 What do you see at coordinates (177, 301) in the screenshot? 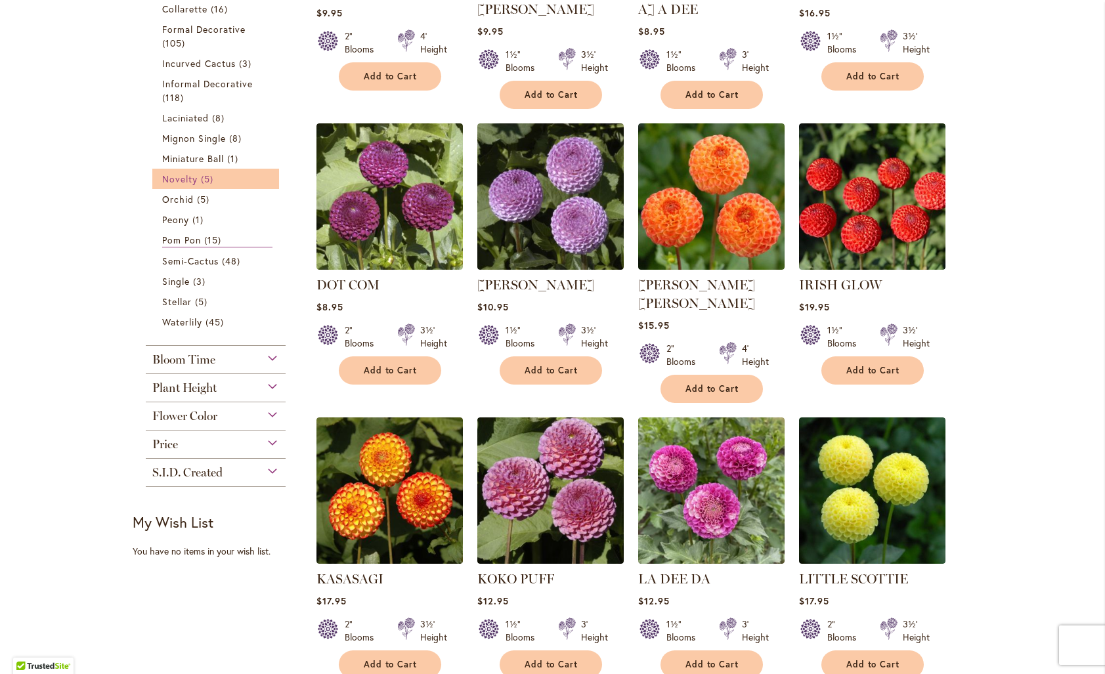
I see `span: Stellar` at bounding box center [177, 301].